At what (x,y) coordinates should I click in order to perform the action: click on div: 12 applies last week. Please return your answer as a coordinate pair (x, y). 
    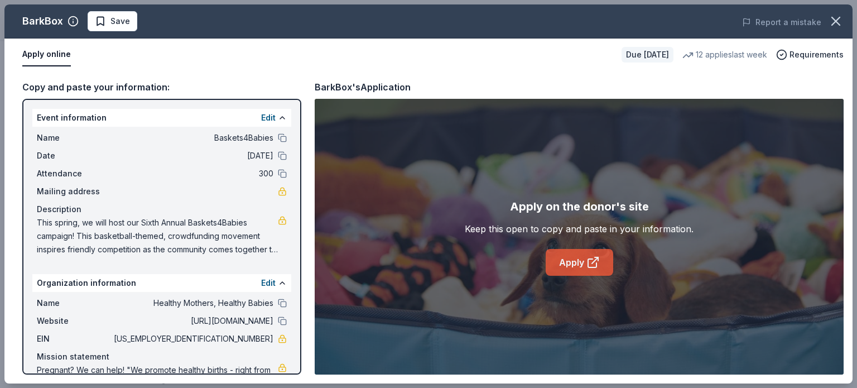
    Looking at the image, I should click on (725, 55).